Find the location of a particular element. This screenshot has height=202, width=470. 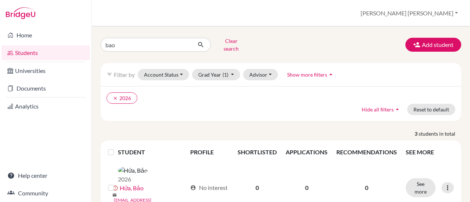

a: Universities is located at coordinates (46, 71).